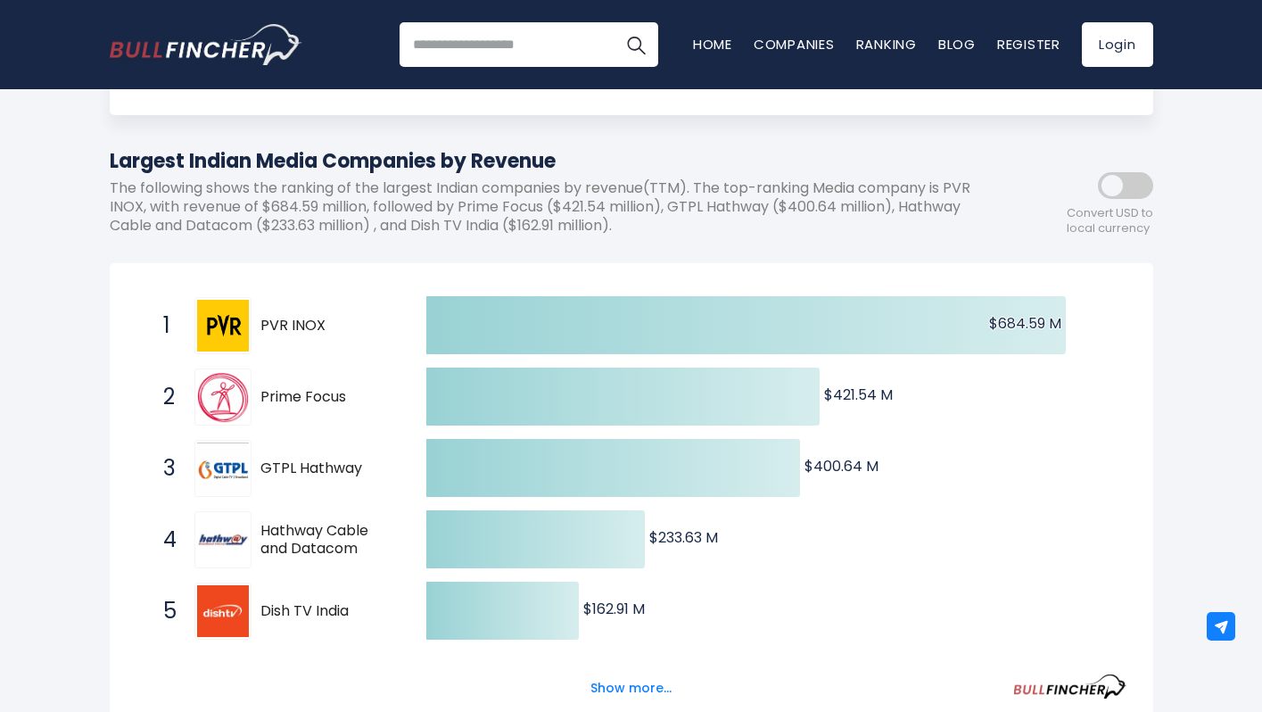 This screenshot has height=712, width=1262. Describe the element at coordinates (223, 326) in the screenshot. I see `img: PVR INOX` at that location.